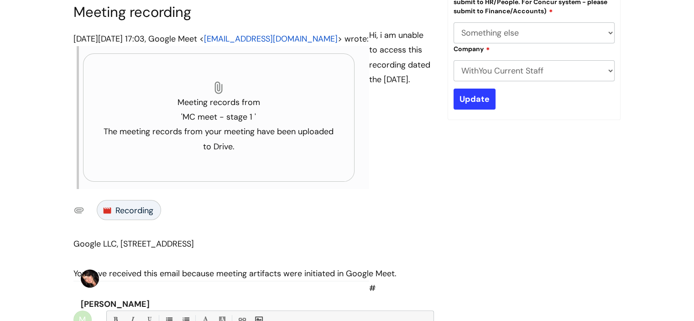 Image resolution: width=694 pixels, height=321 pixels. I want to click on img: Meeting records, so click(79, 210).